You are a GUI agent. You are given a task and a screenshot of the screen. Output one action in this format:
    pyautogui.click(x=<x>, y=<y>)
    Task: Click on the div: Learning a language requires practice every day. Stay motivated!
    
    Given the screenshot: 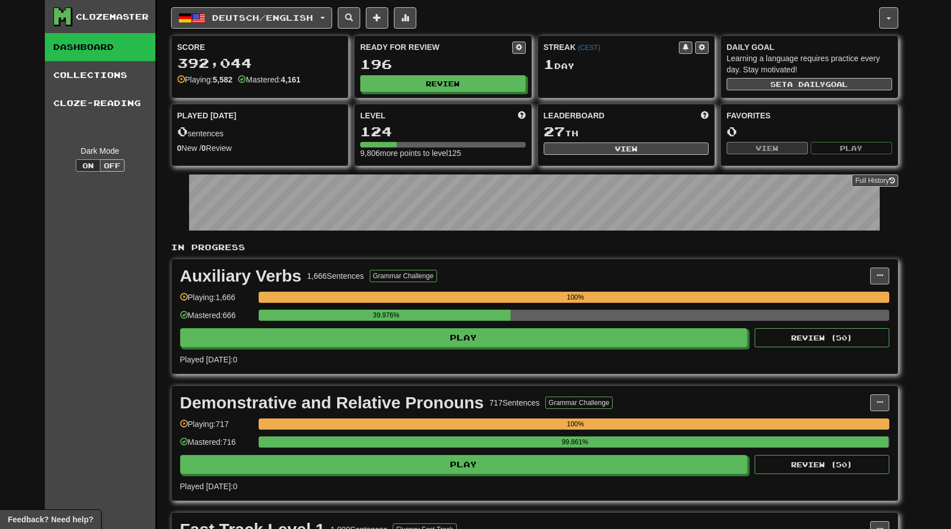 What is the action you would take?
    pyautogui.click(x=809, y=64)
    